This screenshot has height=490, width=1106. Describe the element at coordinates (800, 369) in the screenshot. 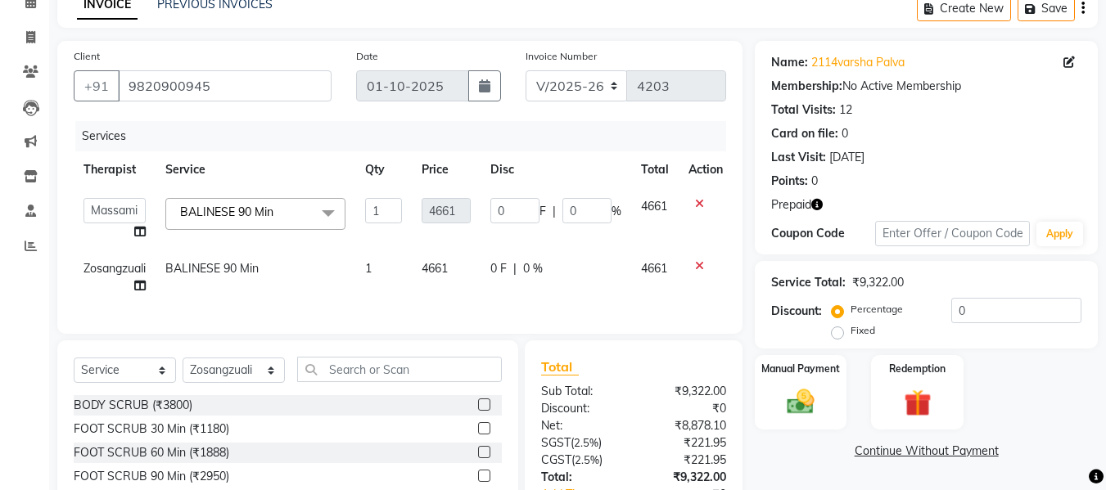

I see `label: Manual Payment` at that location.